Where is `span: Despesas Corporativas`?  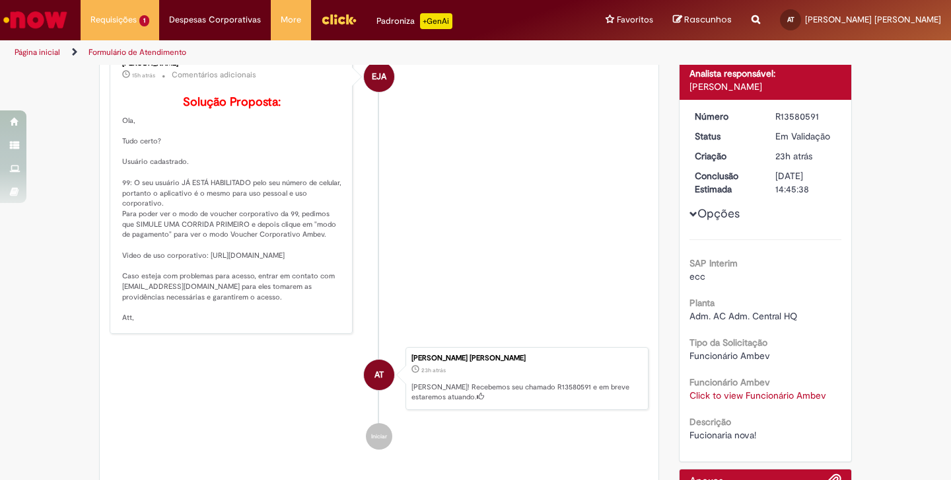
span: Despesas Corporativas is located at coordinates (215, 20).